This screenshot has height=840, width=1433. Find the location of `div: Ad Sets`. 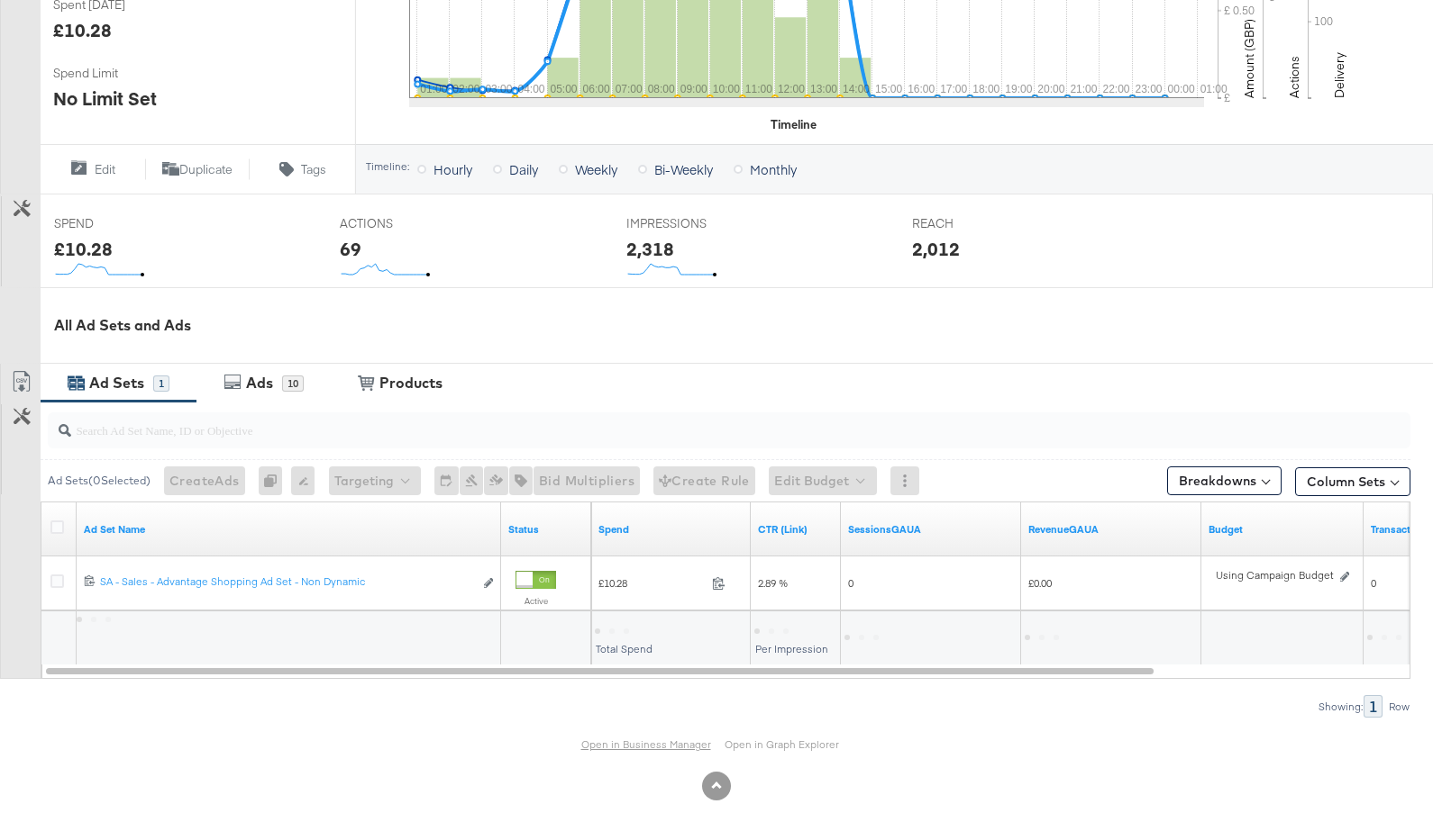

div: Ad Sets is located at coordinates (116, 383).